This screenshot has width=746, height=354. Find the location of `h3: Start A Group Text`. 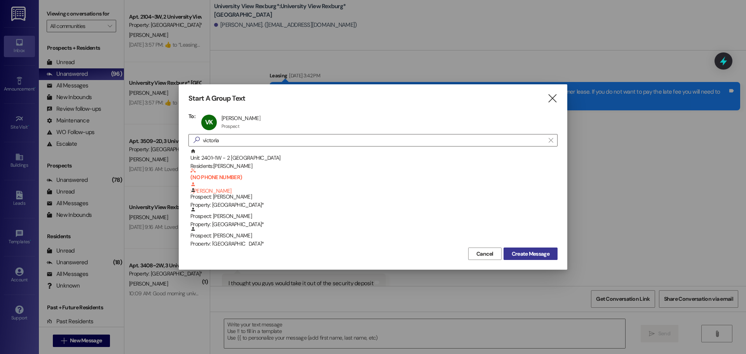

h3: Start A Group Text is located at coordinates (217, 98).